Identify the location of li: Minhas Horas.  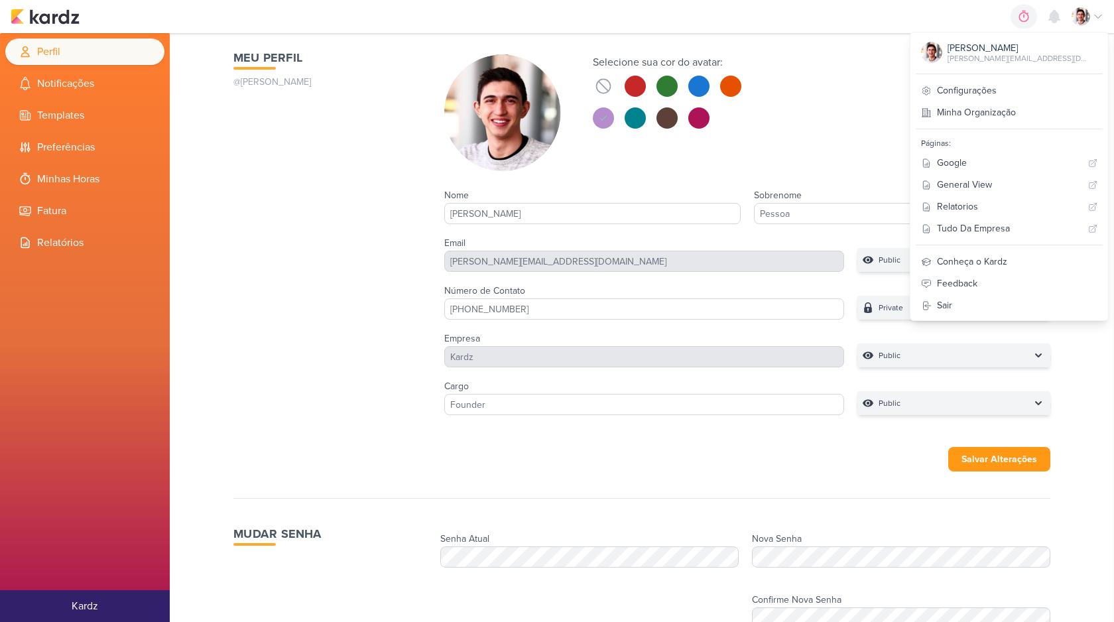
(85, 179).